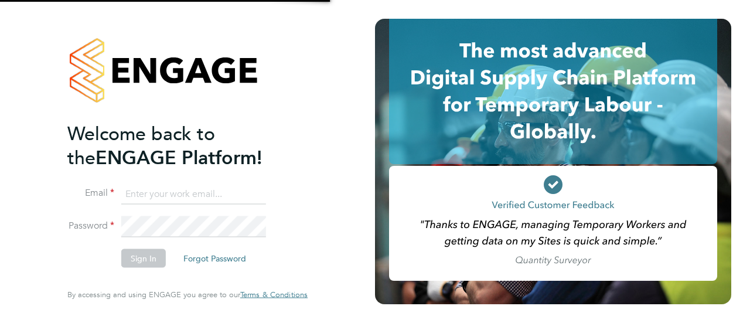 Image resolution: width=750 pixels, height=323 pixels. I want to click on span: Welcome back to the, so click(141, 145).